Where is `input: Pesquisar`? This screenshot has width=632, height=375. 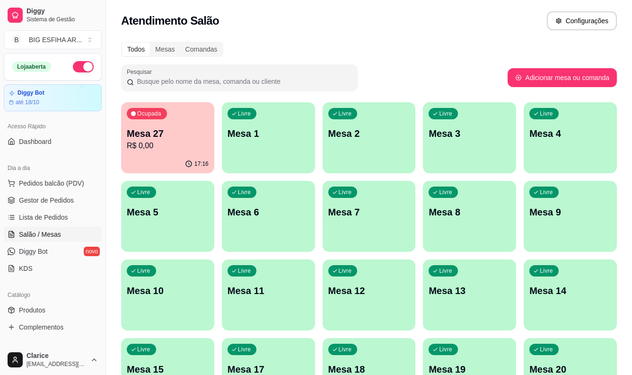 input: Pesquisar is located at coordinates (243, 81).